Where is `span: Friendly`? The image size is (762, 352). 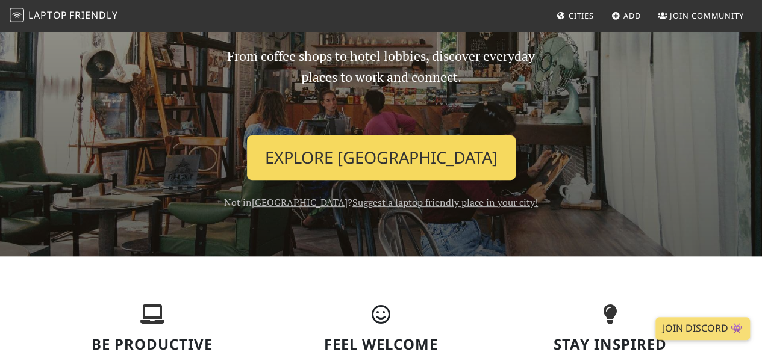 span: Friendly is located at coordinates (93, 15).